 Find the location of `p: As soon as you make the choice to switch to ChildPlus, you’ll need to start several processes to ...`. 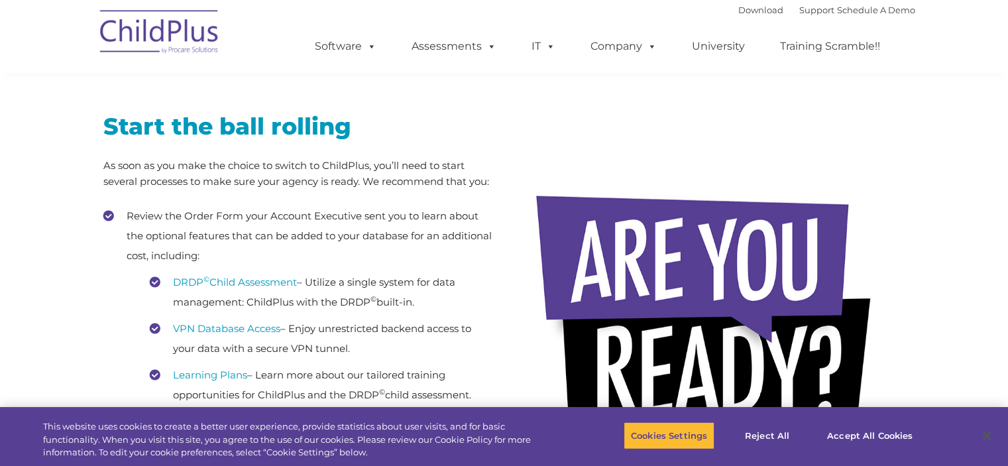

p: As soon as you make the choice to switch to ChildPlus, you’ll need to start several processes to ... is located at coordinates (299, 174).